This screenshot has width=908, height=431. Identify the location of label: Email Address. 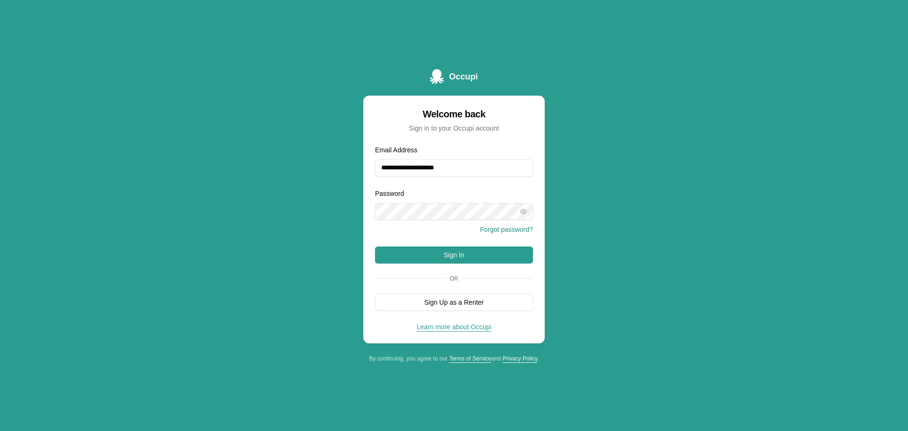
(396, 150).